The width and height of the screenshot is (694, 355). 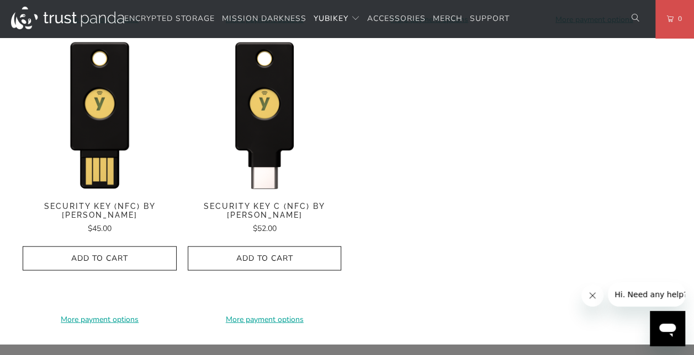 What do you see at coordinates (99, 114) in the screenshot?
I see `a: Security Key (NFC) by Yubico - Trust Panda Security Key (NFC) by Yubico - Trust Panda` at bounding box center [99, 114].